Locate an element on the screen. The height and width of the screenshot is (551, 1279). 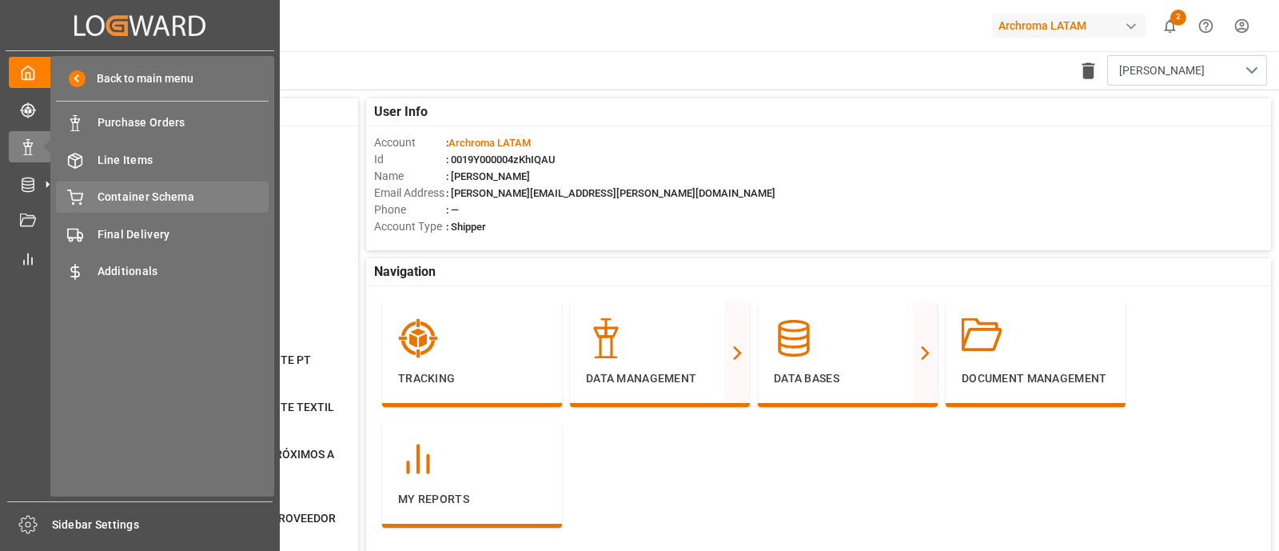
span: : Shipper is located at coordinates (466, 226).